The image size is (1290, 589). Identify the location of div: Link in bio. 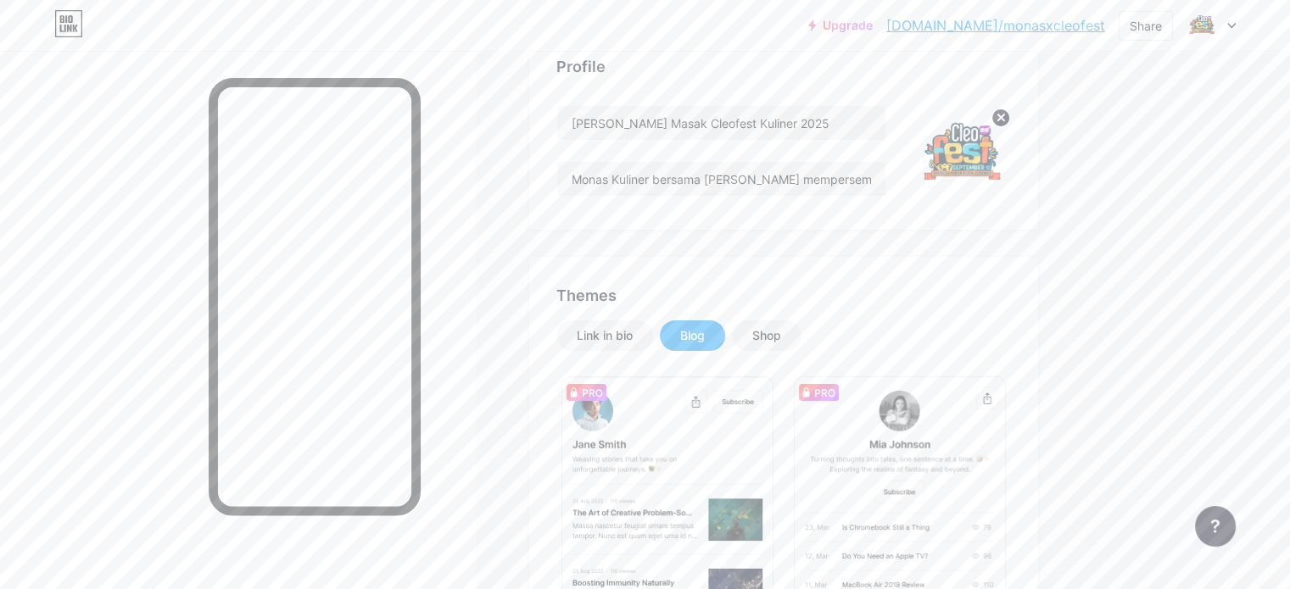
(605, 336).